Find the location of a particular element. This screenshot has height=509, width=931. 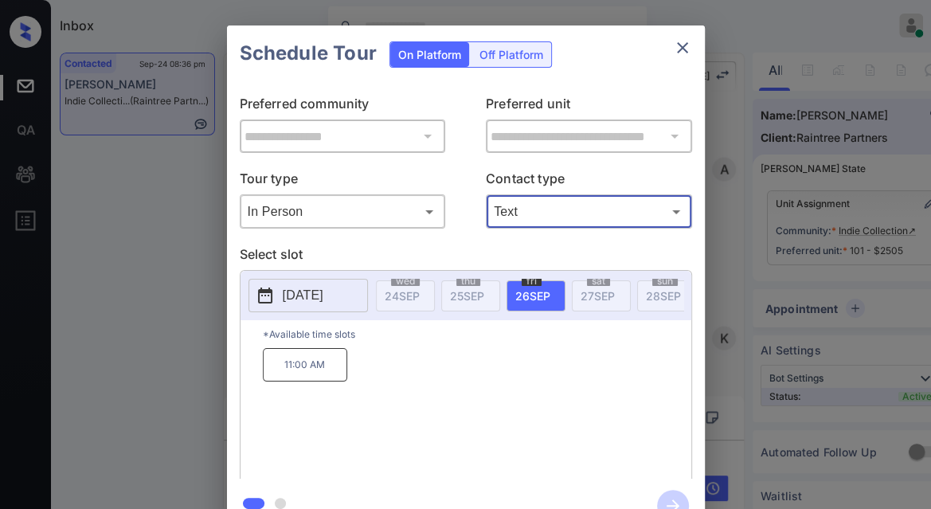

span: fri is located at coordinates (531, 281).